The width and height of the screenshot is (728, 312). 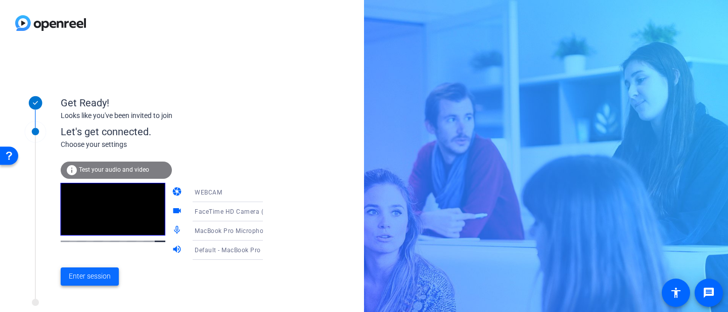 What do you see at coordinates (246, 230) in the screenshot?
I see `span: MacBook Pro Microphone (Built-in)` at bounding box center [246, 230].